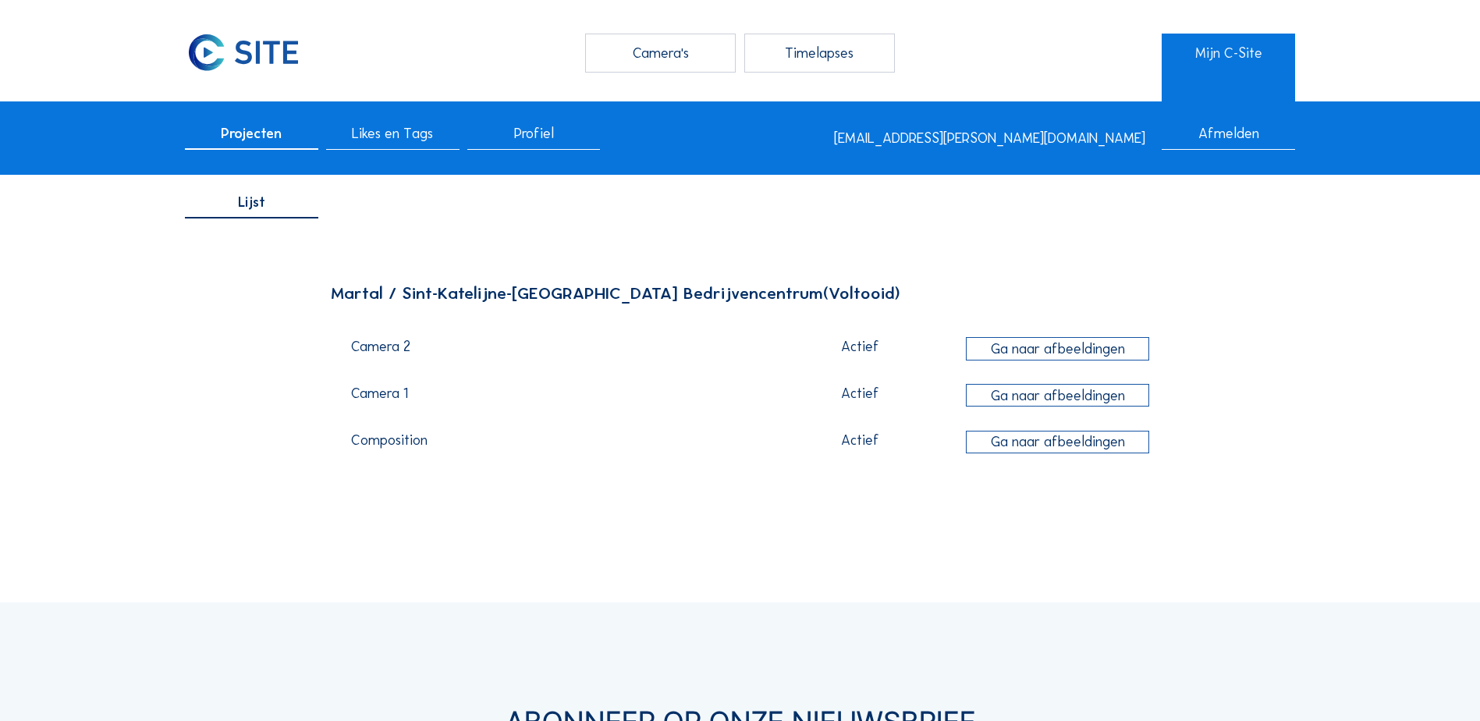 The image size is (1480, 721). Describe the element at coordinates (251, 202) in the screenshot. I see `span: Lijst` at that location.